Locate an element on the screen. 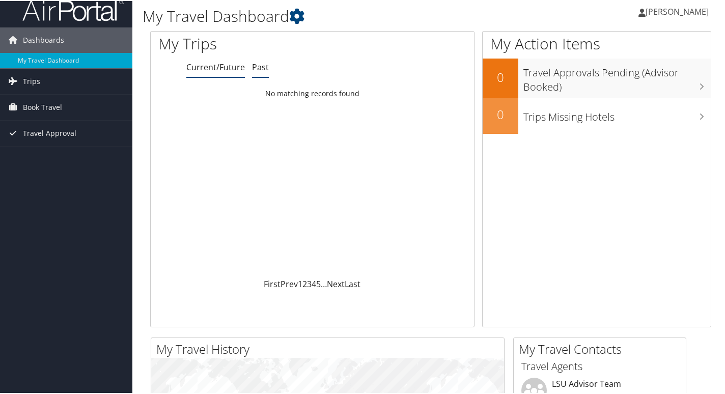 The height and width of the screenshot is (394, 725). a: Next is located at coordinates (335, 283).